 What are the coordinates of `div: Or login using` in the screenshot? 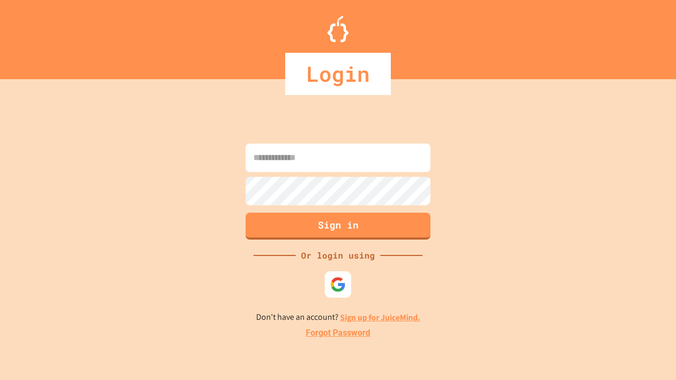 It's located at (338, 256).